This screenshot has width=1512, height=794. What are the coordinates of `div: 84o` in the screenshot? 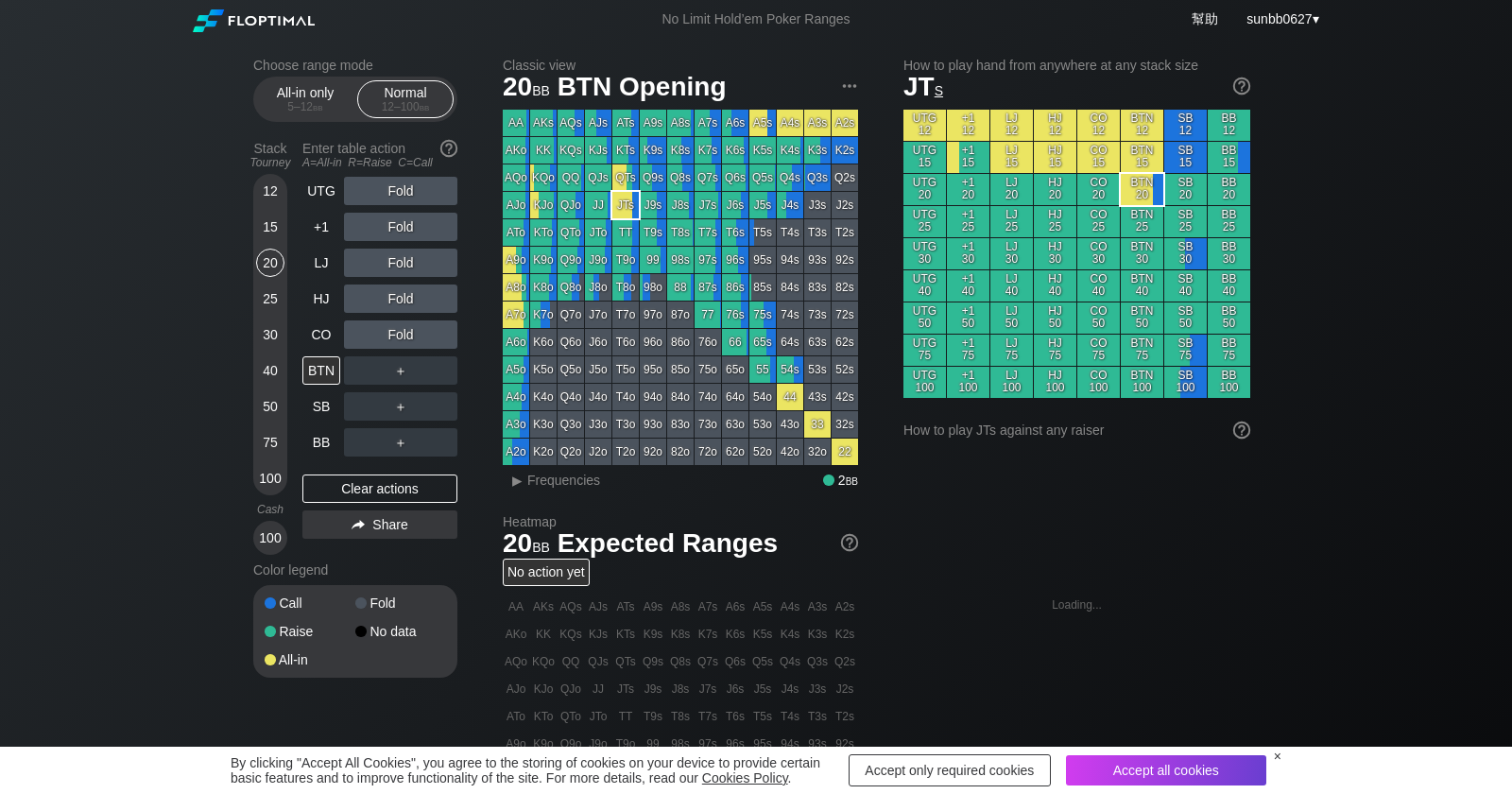 It's located at (680, 397).